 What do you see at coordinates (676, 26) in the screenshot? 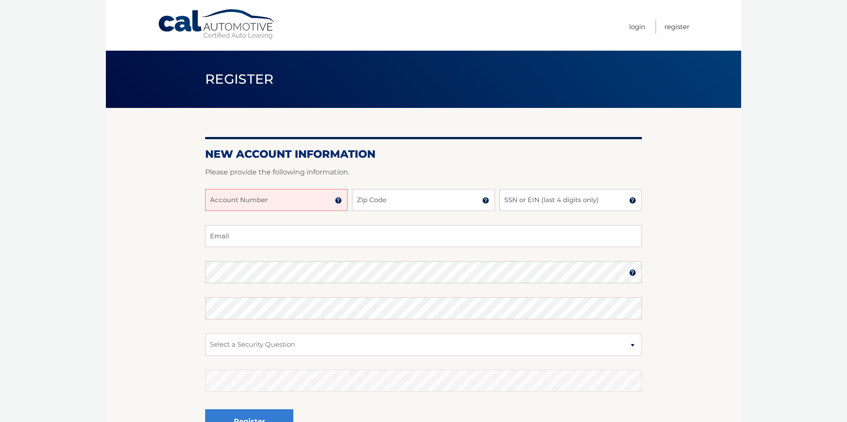
I see `a: Register` at bounding box center [676, 26].